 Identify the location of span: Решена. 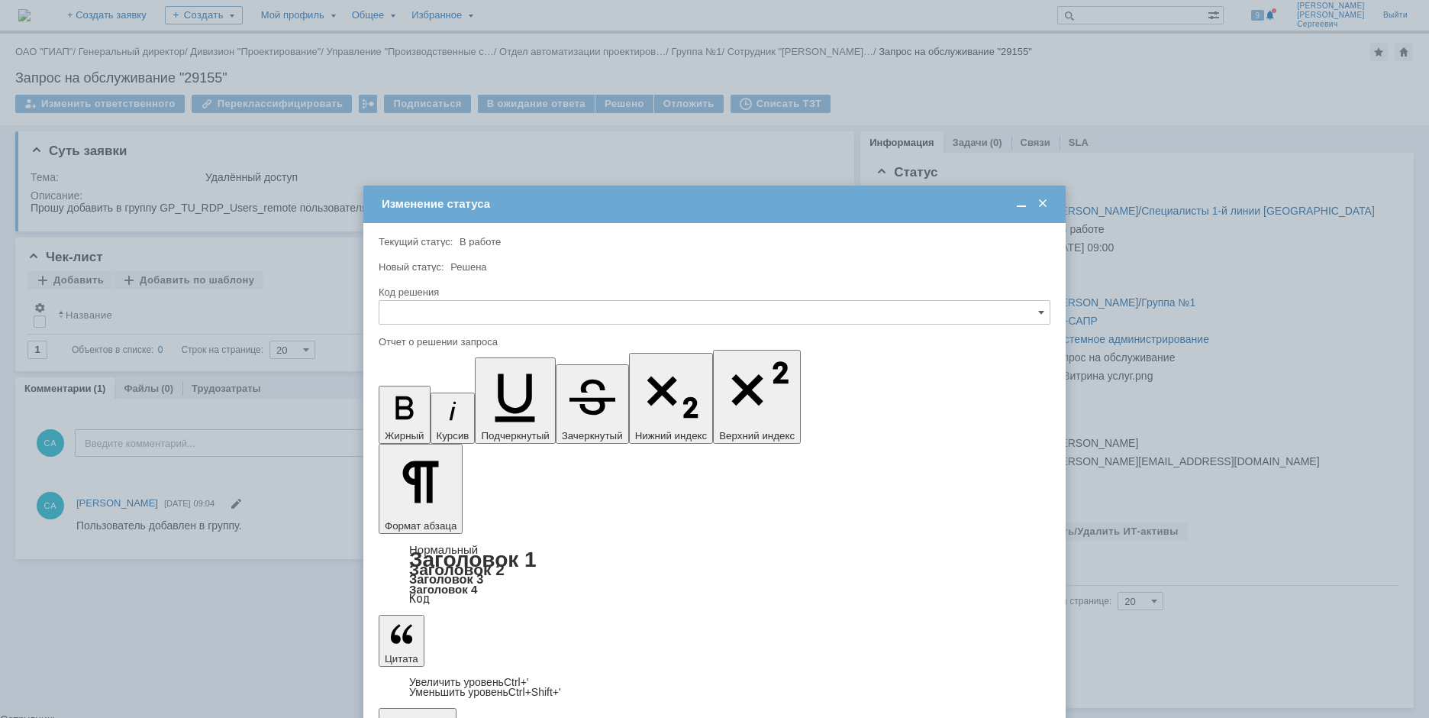
(468, 266).